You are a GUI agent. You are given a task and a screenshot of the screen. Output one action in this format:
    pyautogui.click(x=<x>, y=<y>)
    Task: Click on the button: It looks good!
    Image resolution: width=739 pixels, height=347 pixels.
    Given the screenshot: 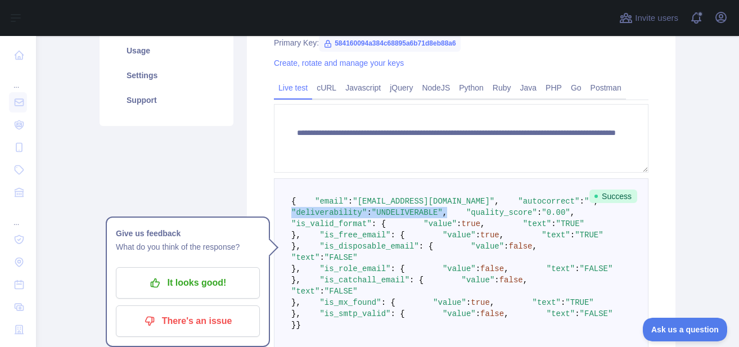 What is the action you would take?
    pyautogui.click(x=188, y=283)
    